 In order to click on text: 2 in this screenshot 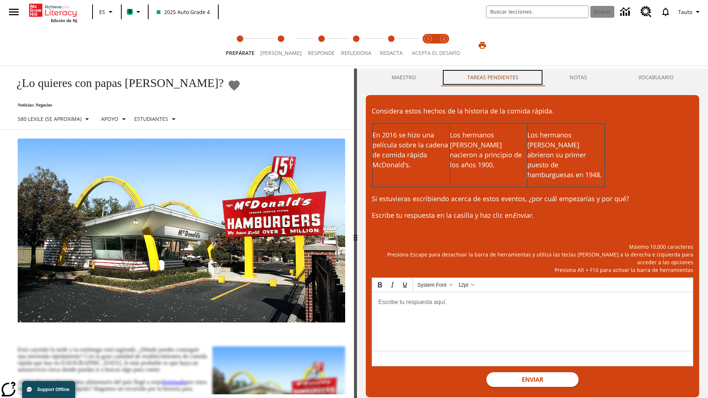, I will do `click(443, 39)`.